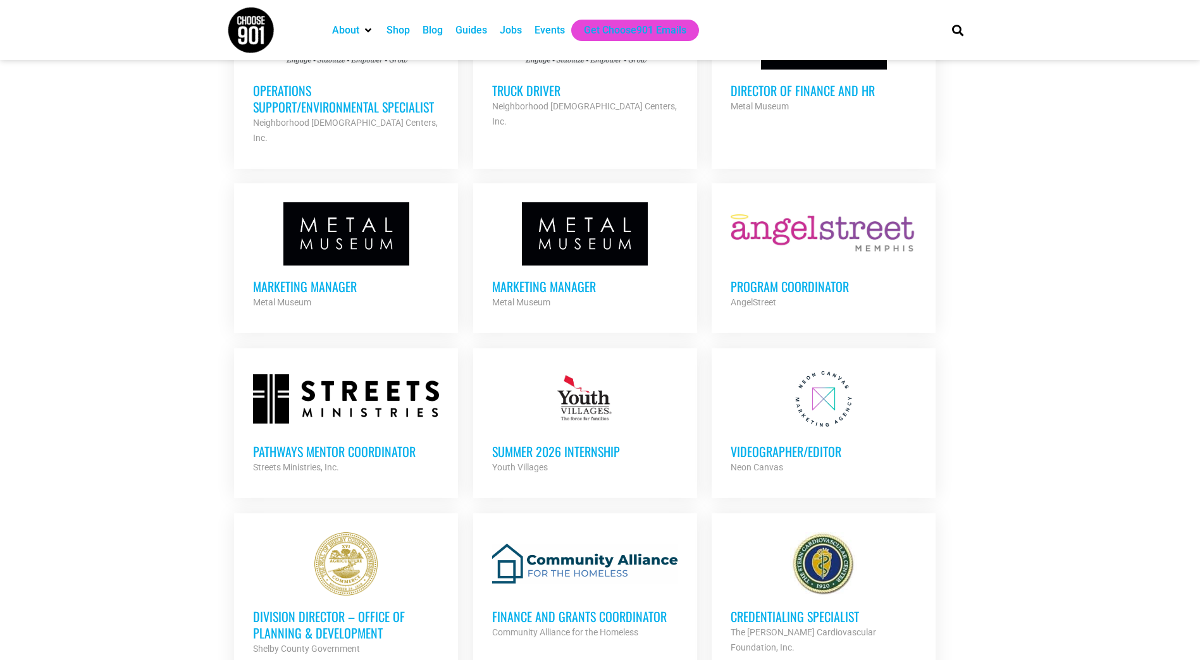  What do you see at coordinates (585, 421) in the screenshot?
I see `a: Summer 2026 Internship Youth Villages` at bounding box center [585, 421].